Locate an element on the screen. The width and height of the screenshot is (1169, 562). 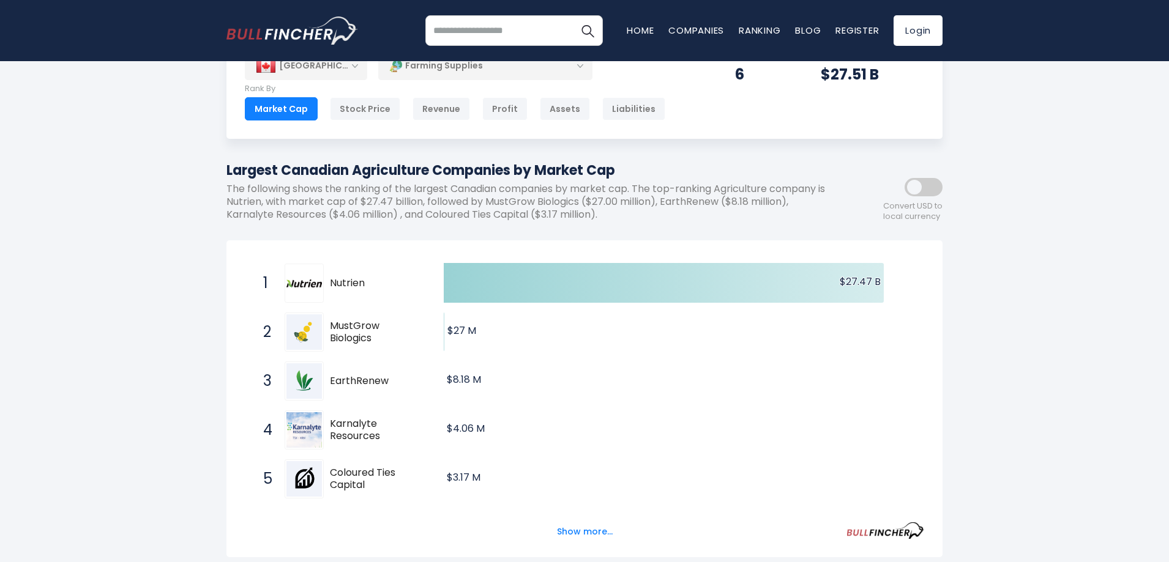
span: 4 is located at coordinates (263, 430).